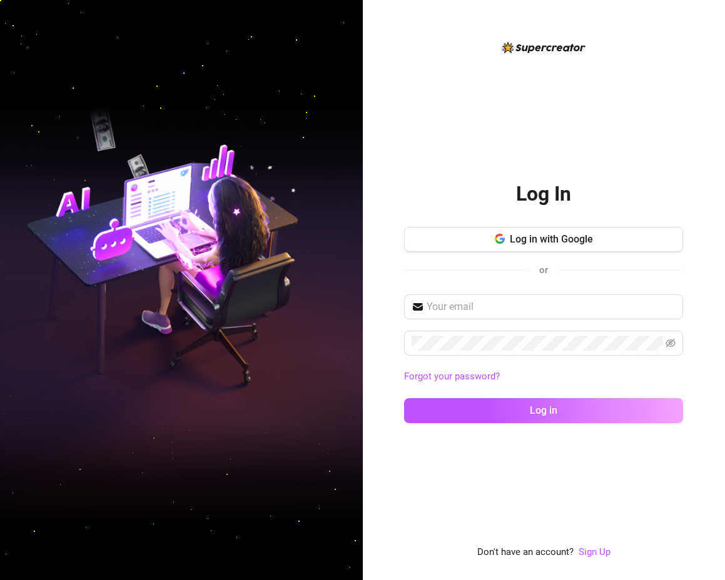 The width and height of the screenshot is (725, 580). Describe the element at coordinates (543, 48) in the screenshot. I see `img: logo-BBDzfeDw.svg` at that location.